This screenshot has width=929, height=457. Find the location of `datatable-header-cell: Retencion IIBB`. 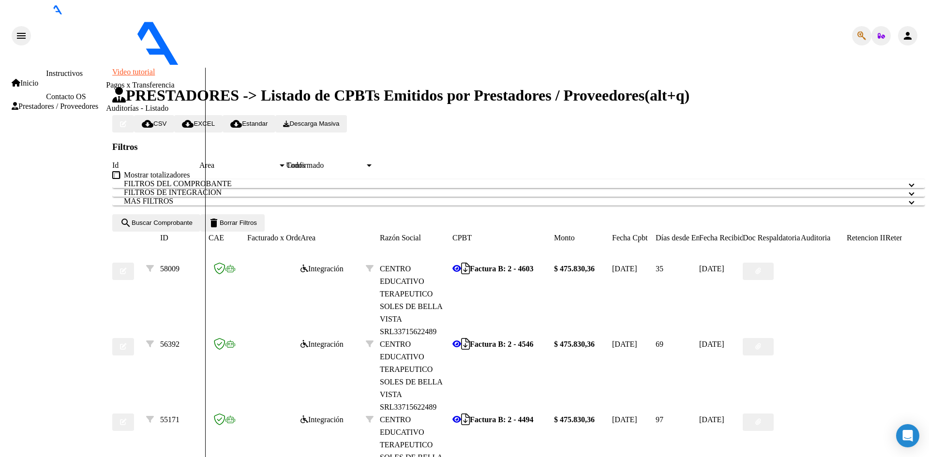

datatable-header-cell: Retencion IIBB is located at coordinates (866, 238).